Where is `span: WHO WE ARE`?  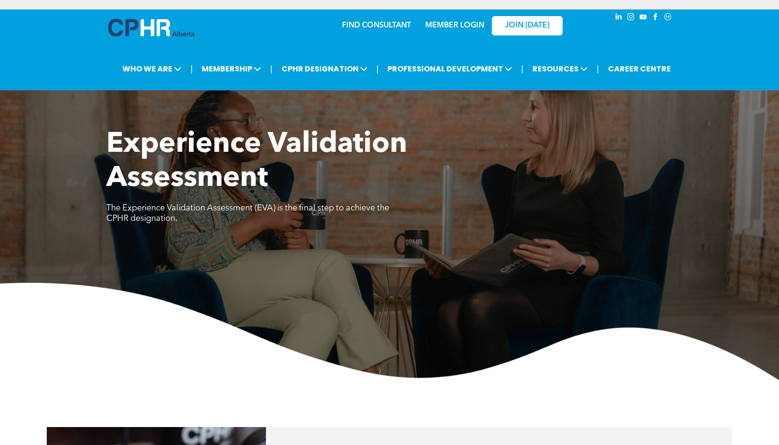 span: WHO WE ARE is located at coordinates (152, 69).